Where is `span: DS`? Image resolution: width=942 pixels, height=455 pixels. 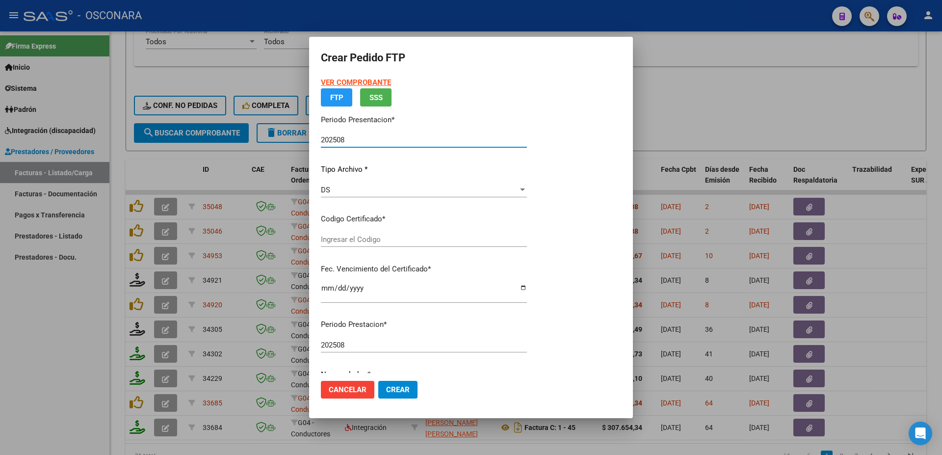 span: DS is located at coordinates (325, 190).